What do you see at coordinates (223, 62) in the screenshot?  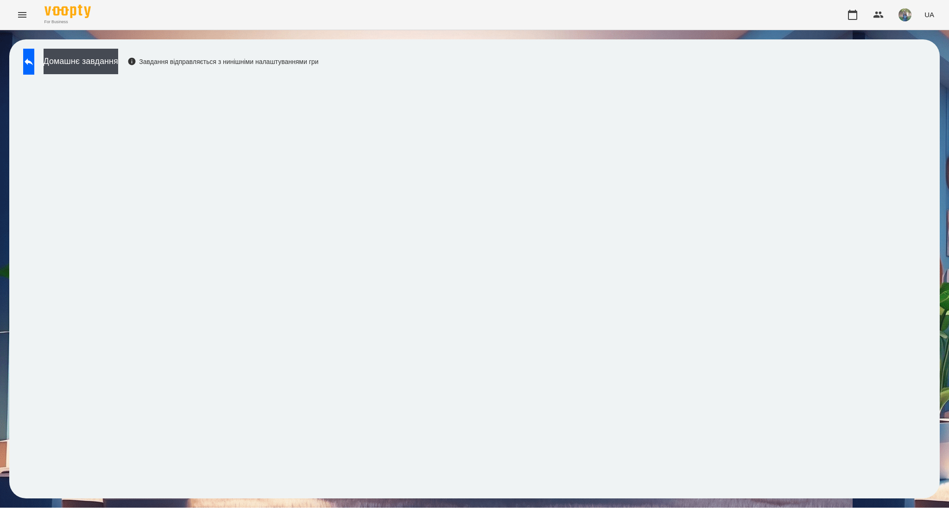 I see `div: Завдання відправляється з нинішніми налаштуваннями гри` at bounding box center [223, 62].